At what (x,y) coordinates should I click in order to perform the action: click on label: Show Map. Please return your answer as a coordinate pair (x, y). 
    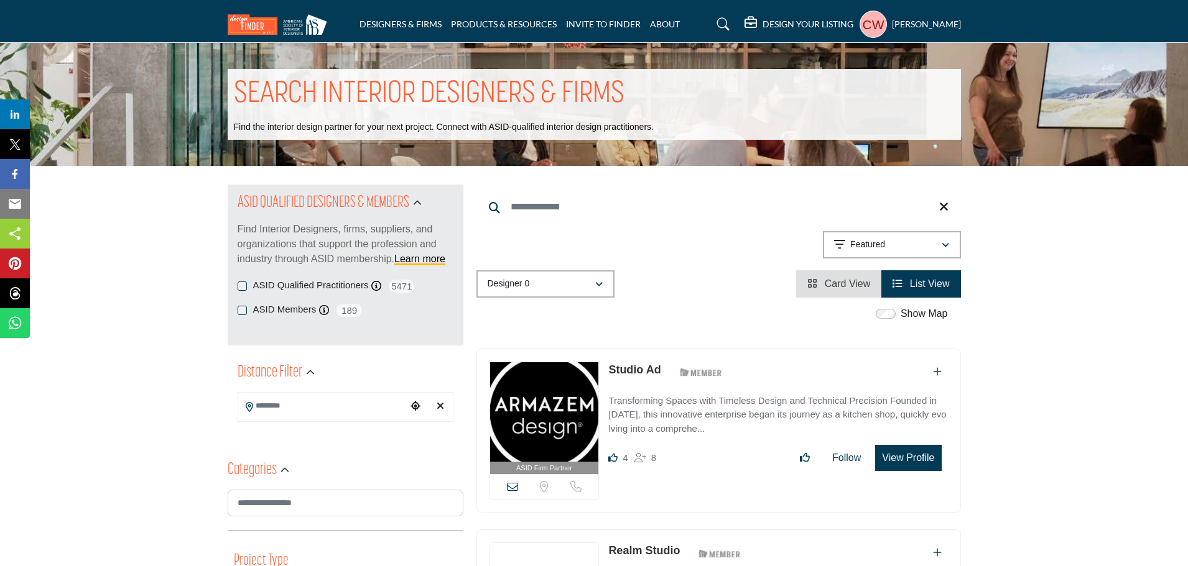
    Looking at the image, I should click on (924, 314).